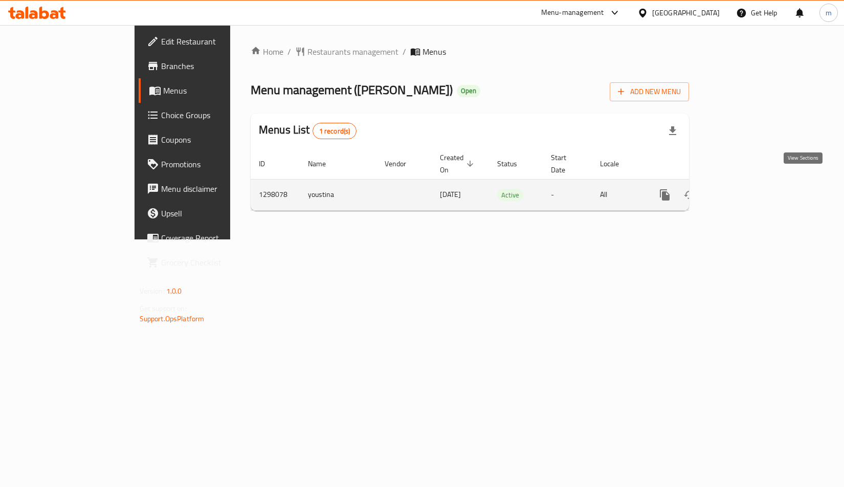  Describe the element at coordinates (174, 291) in the screenshot. I see `span: 1.0.0` at that location.